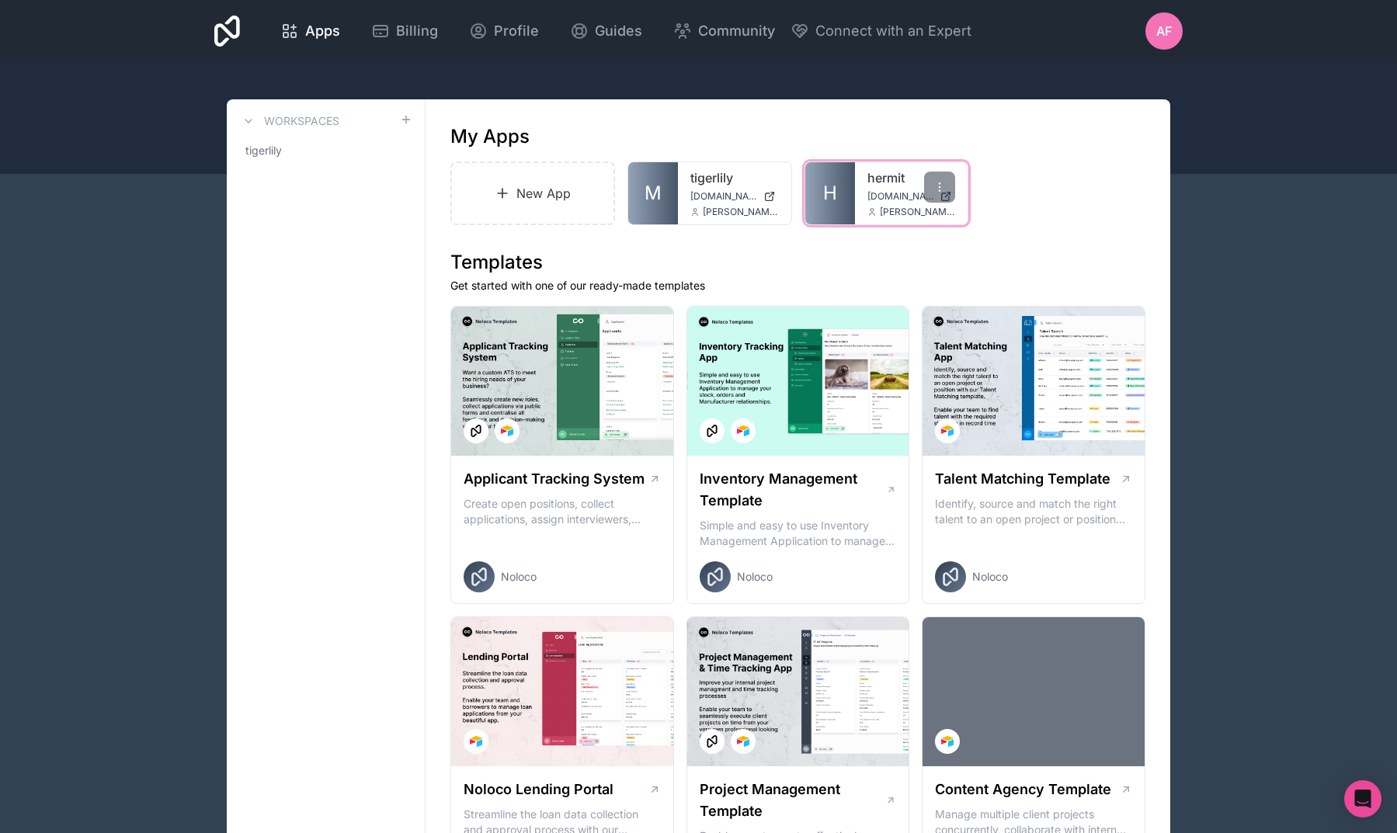  I want to click on a: Guides, so click(606, 31).